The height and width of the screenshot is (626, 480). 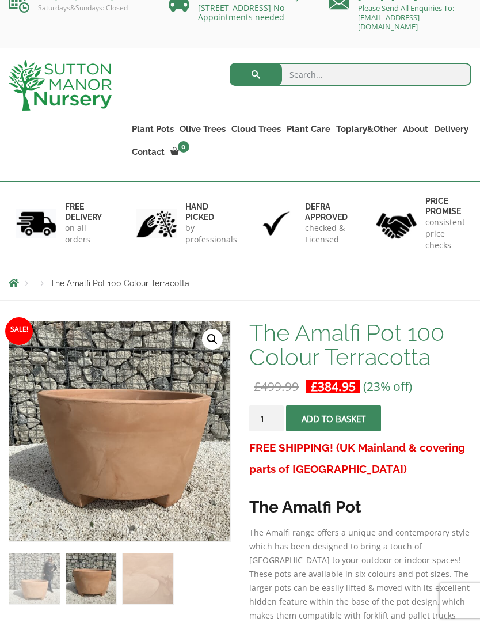 What do you see at coordinates (19, 331) in the screenshot?
I see `span: Sale!` at bounding box center [19, 331].